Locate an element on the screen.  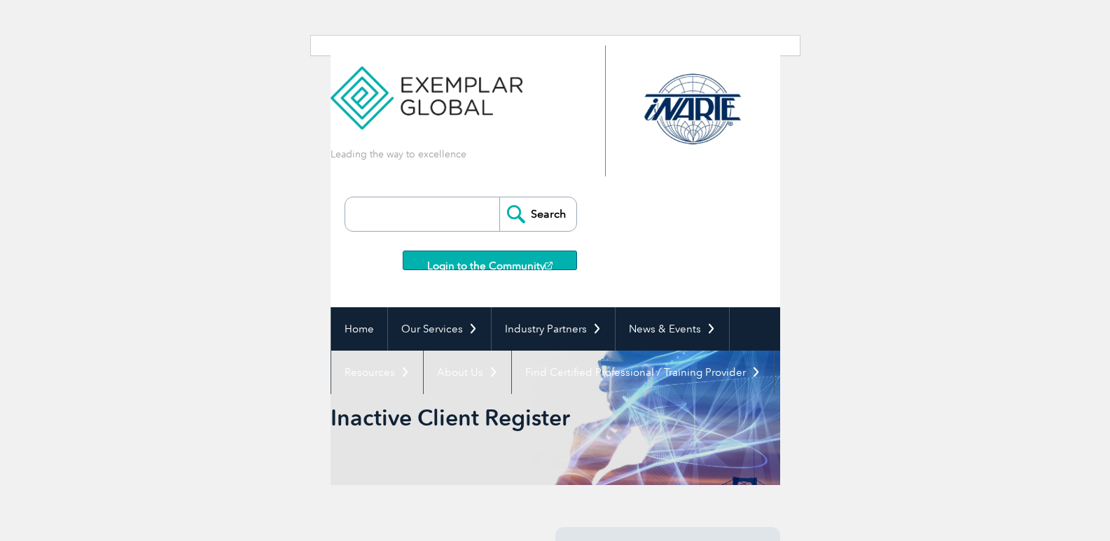
h2: Inactive Client Register is located at coordinates (487, 418).